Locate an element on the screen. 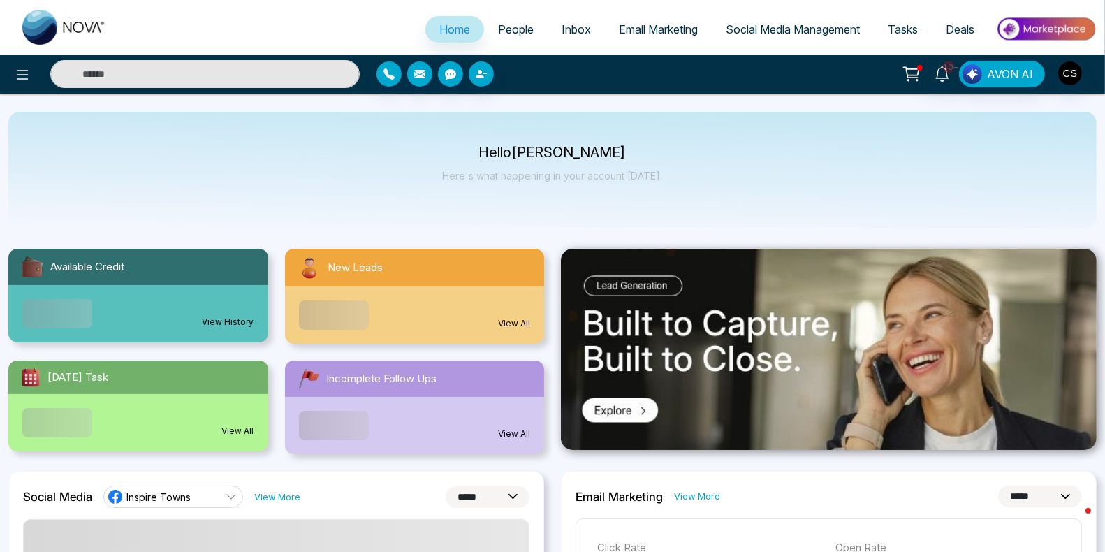 The image size is (1105, 552). span: Available Credit is located at coordinates (87, 267).